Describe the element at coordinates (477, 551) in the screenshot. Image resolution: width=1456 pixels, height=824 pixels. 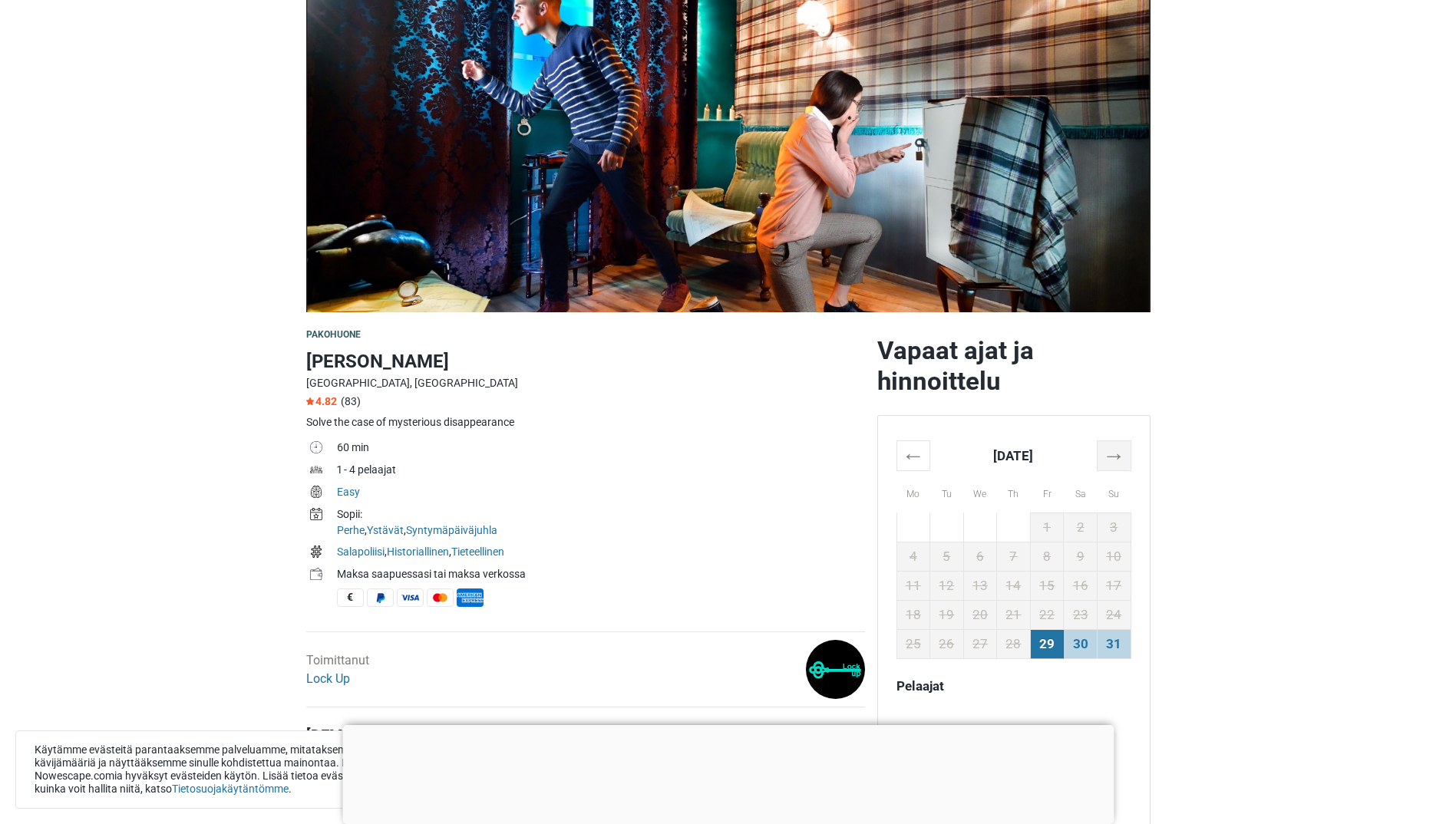
I see `a: Tieteellinen` at that location.